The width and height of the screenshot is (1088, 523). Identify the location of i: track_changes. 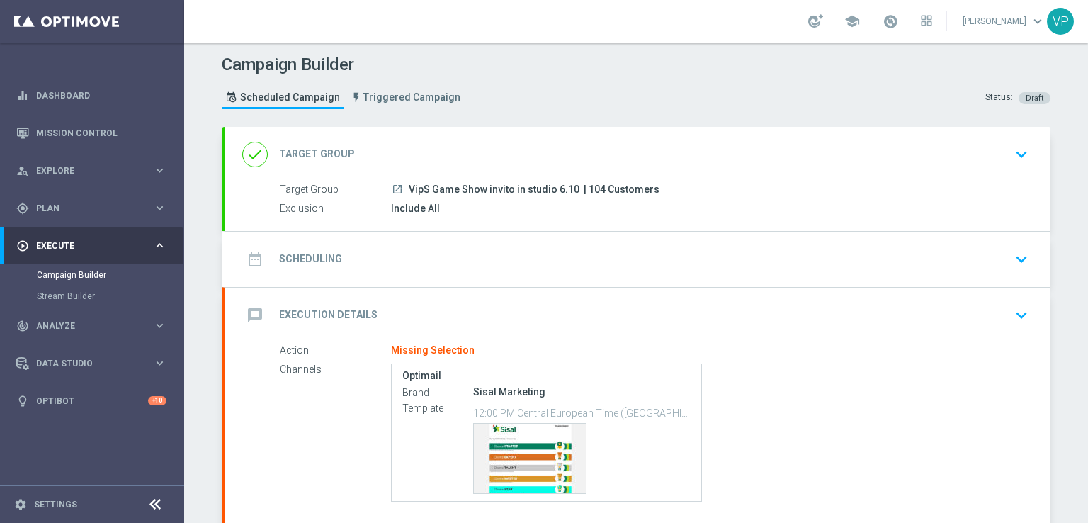
(23, 326).